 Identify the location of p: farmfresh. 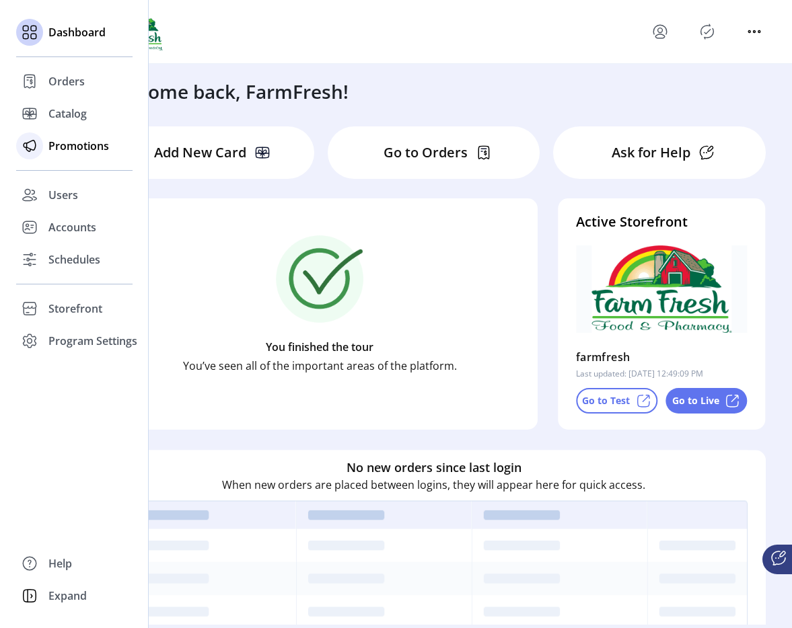
(603, 357).